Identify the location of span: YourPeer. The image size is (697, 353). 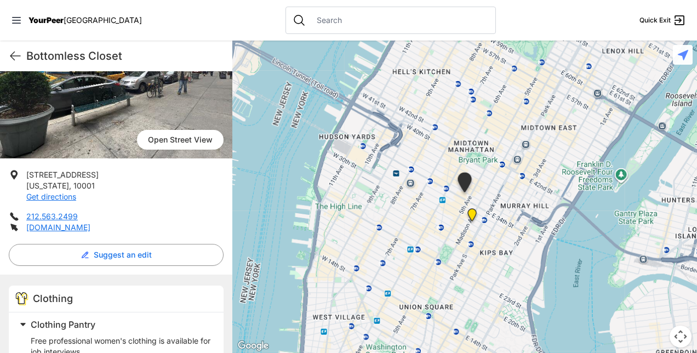
(46, 20).